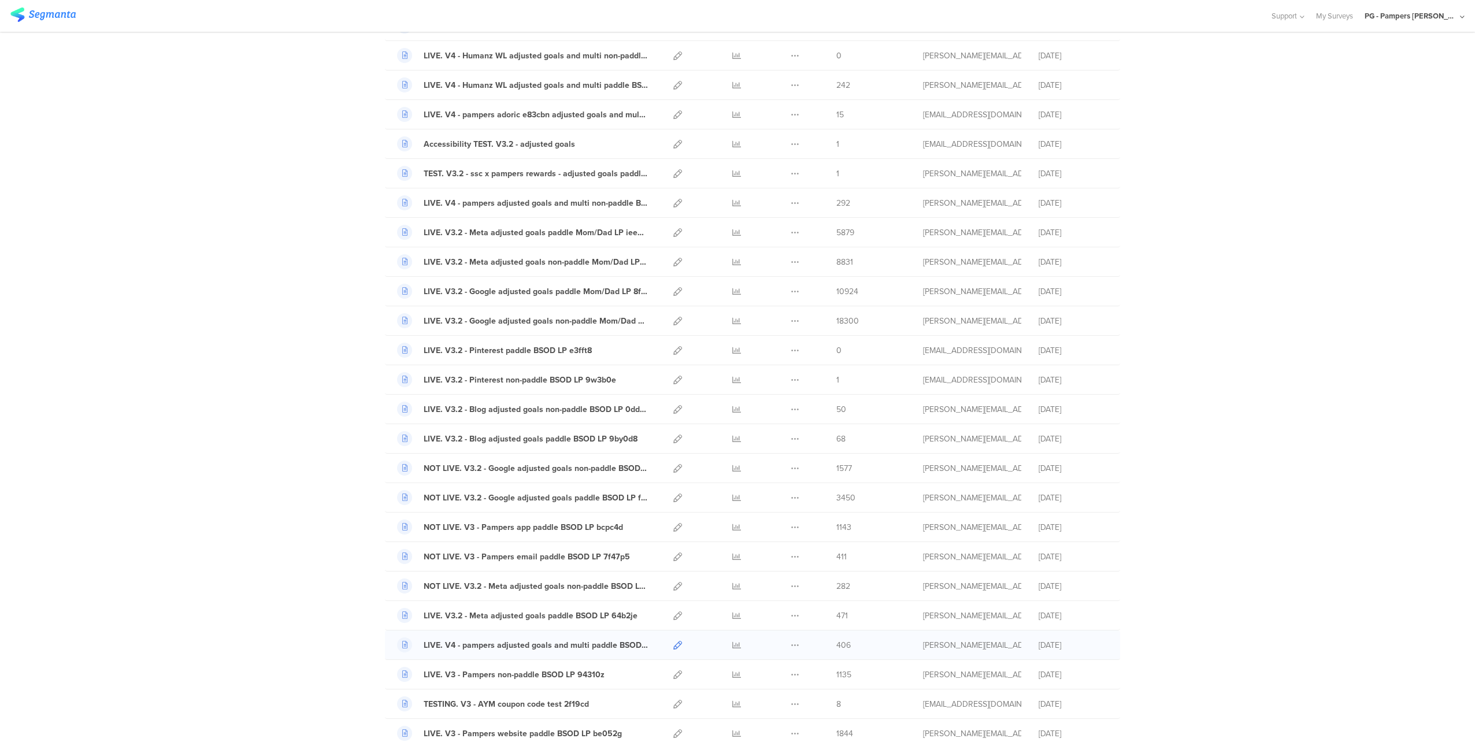  I want to click on span: 471, so click(842, 615).